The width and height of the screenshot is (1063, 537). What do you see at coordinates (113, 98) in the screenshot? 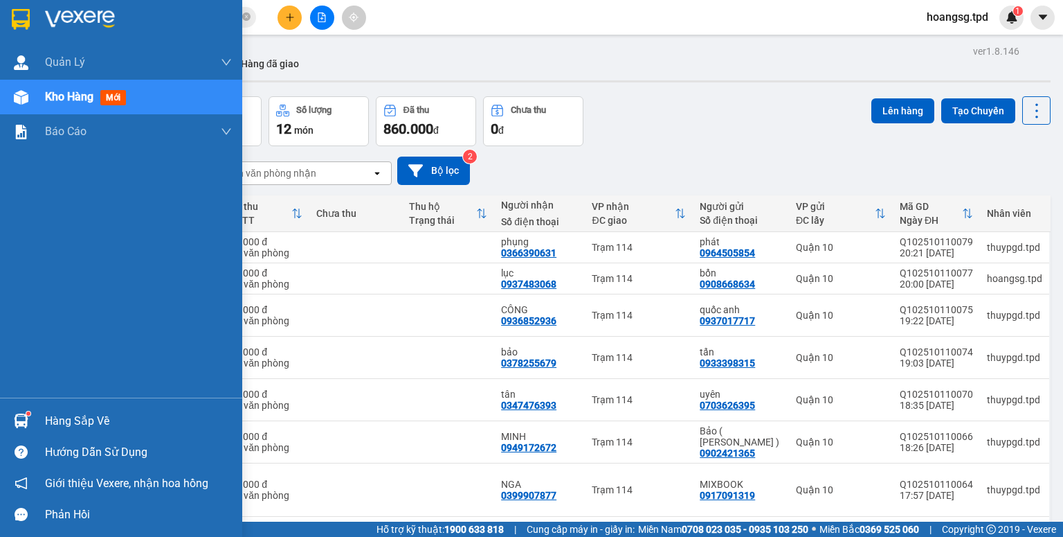
I see `span: mới` at bounding box center [113, 98].